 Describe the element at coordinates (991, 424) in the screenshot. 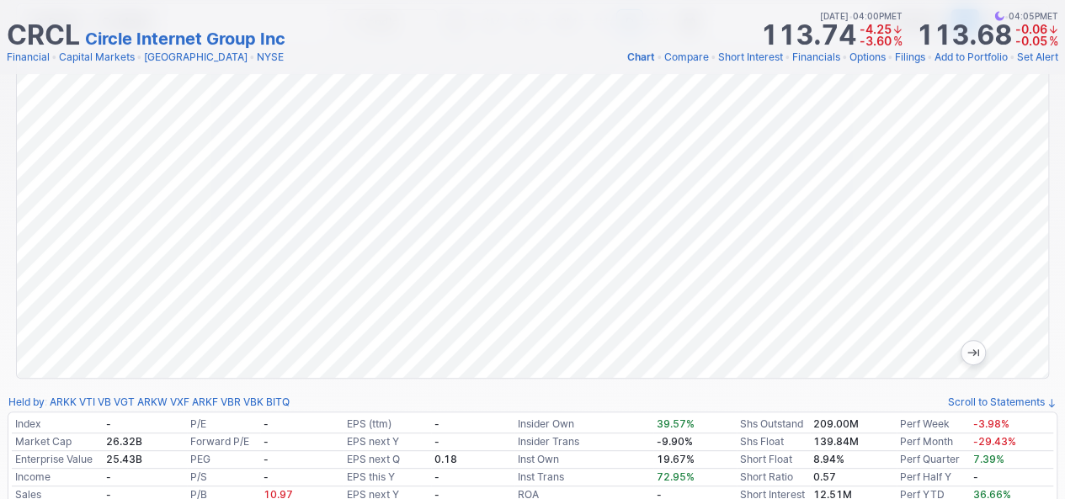

I see `span: -3.98%` at that location.